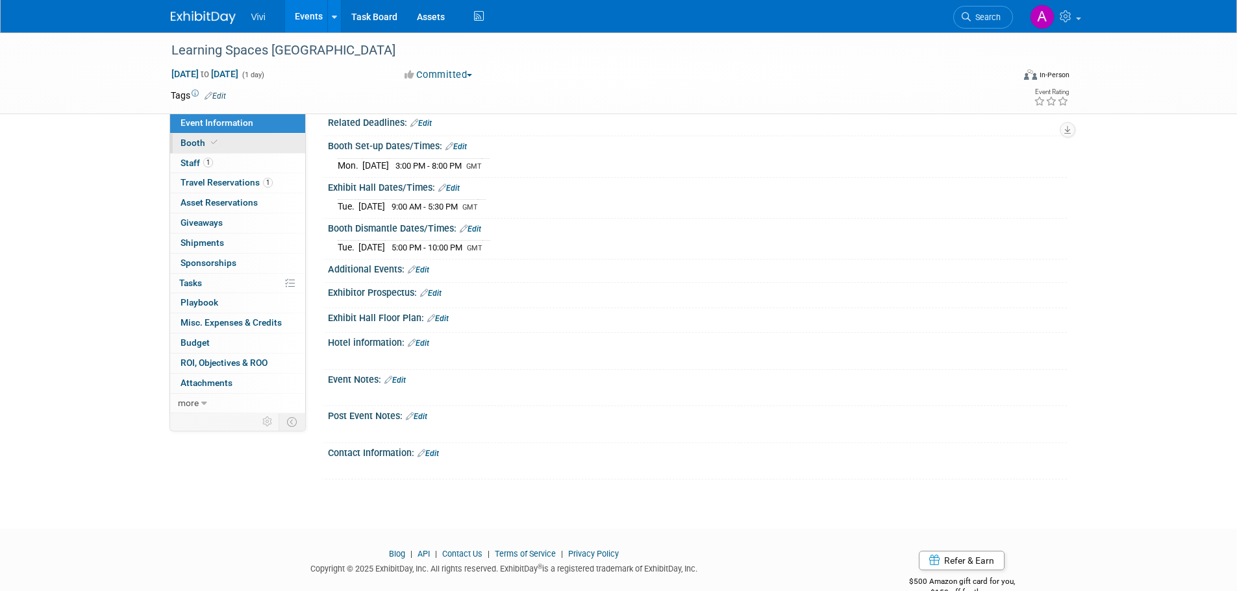 Image resolution: width=1237 pixels, height=591 pixels. Describe the element at coordinates (238, 123) in the screenshot. I see `a: Event Information` at that location.